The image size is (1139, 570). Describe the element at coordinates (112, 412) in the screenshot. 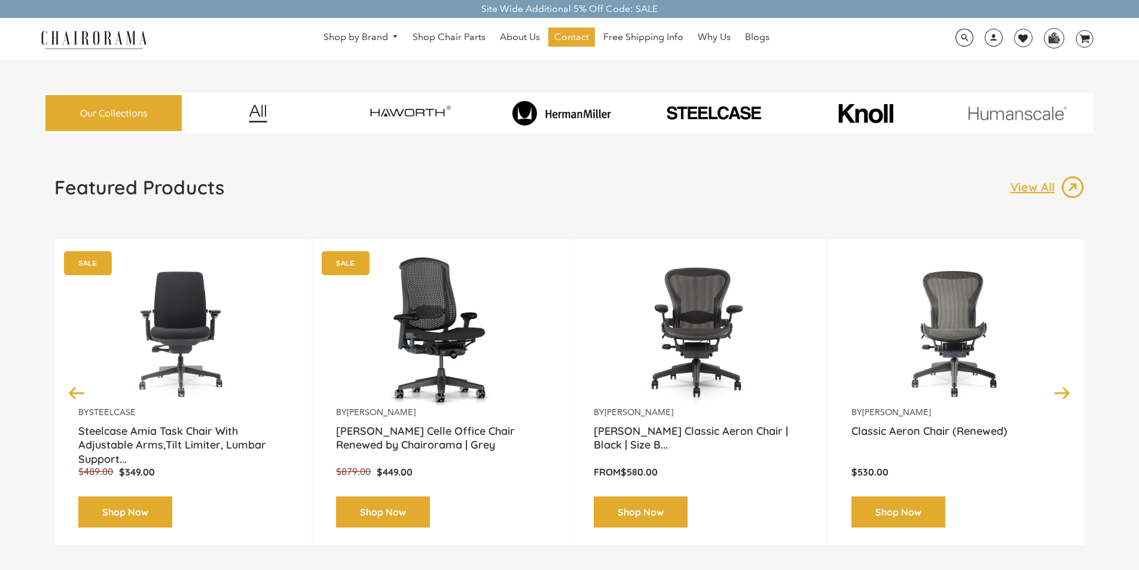

I see `a: Steelcase` at that location.